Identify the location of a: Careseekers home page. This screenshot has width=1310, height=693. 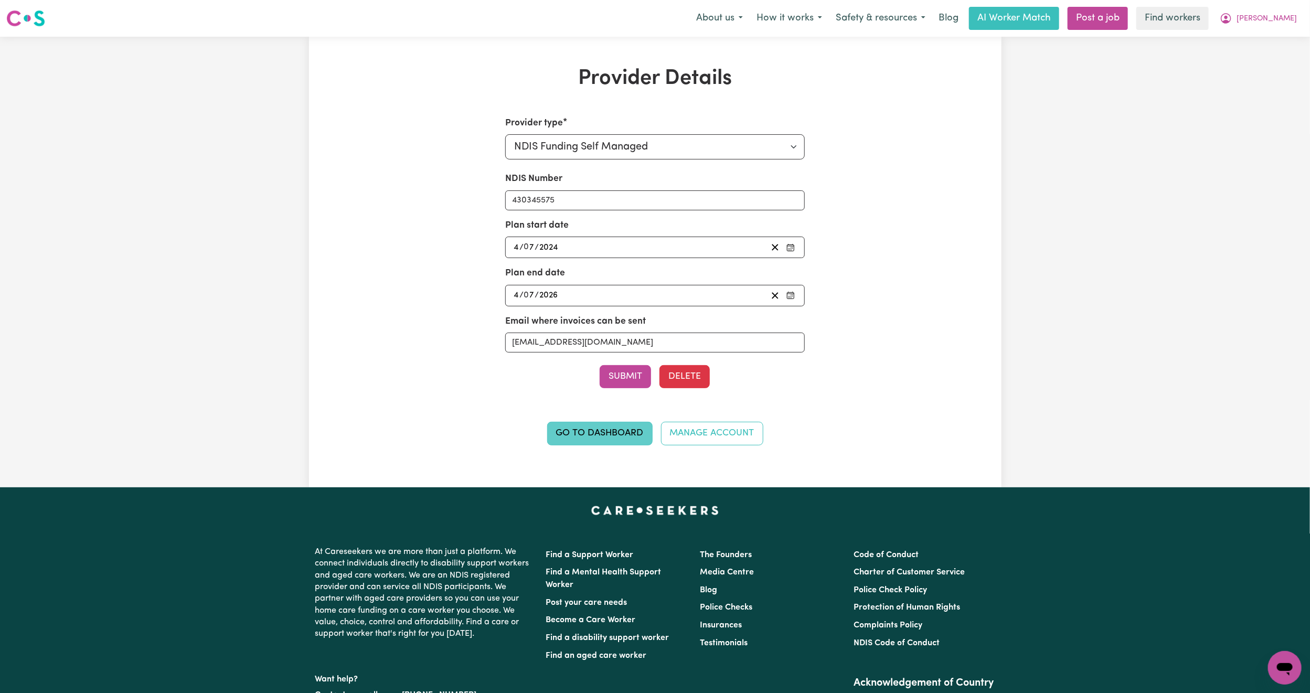
(655, 510).